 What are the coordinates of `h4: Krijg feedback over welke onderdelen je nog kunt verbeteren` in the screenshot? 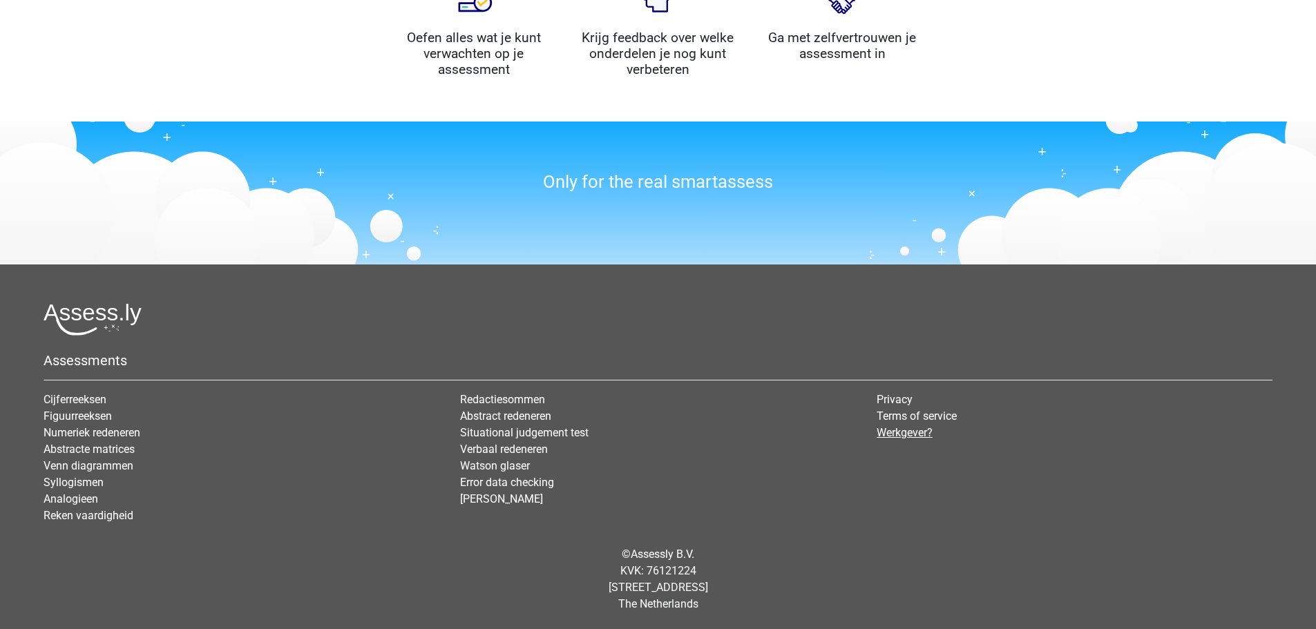 It's located at (658, 53).